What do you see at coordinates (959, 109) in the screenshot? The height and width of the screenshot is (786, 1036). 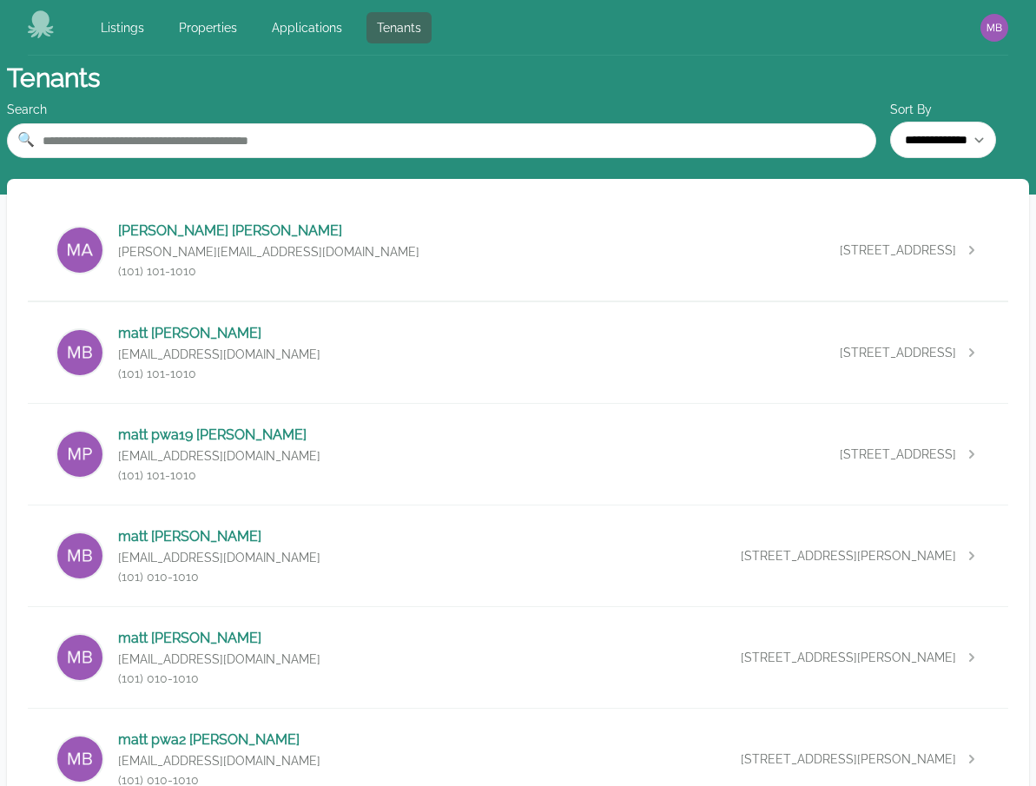 I see `label: Sort By` at bounding box center [959, 109].